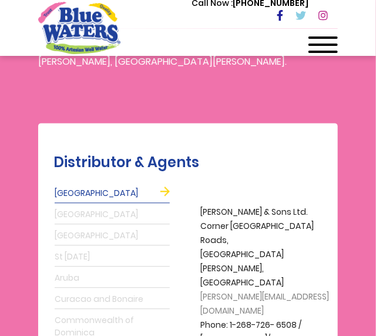 This screenshot has width=376, height=336. Describe the element at coordinates (79, 28) in the screenshot. I see `a: store logo` at that location.